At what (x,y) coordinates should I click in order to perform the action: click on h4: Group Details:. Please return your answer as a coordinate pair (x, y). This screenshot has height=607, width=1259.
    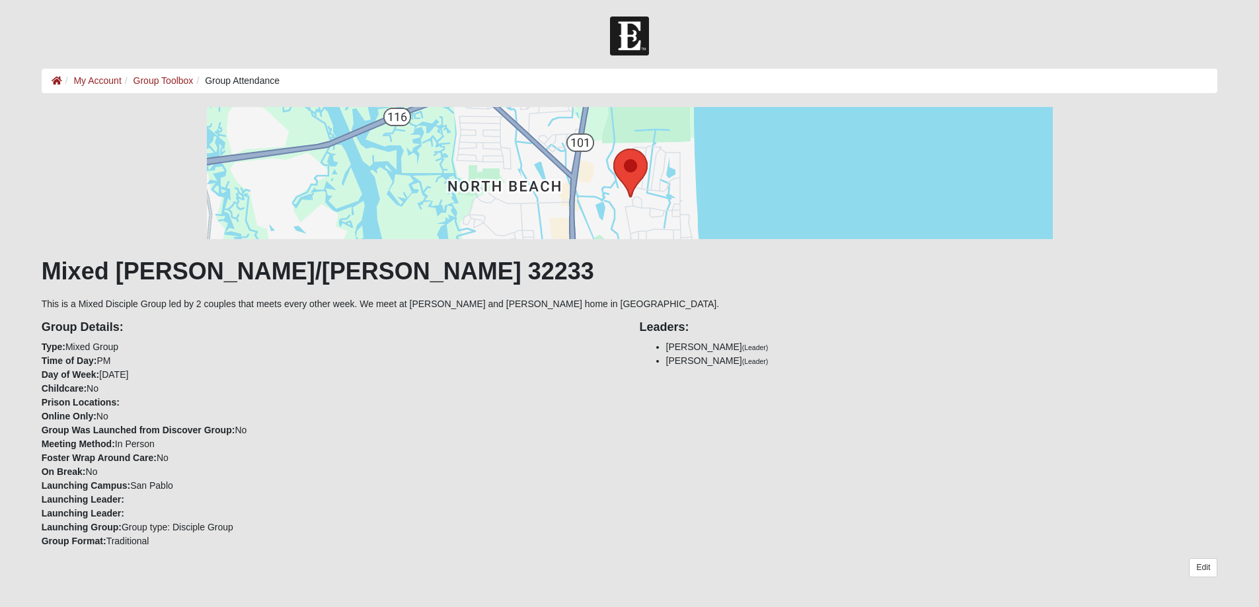
    Looking at the image, I should click on (330, 328).